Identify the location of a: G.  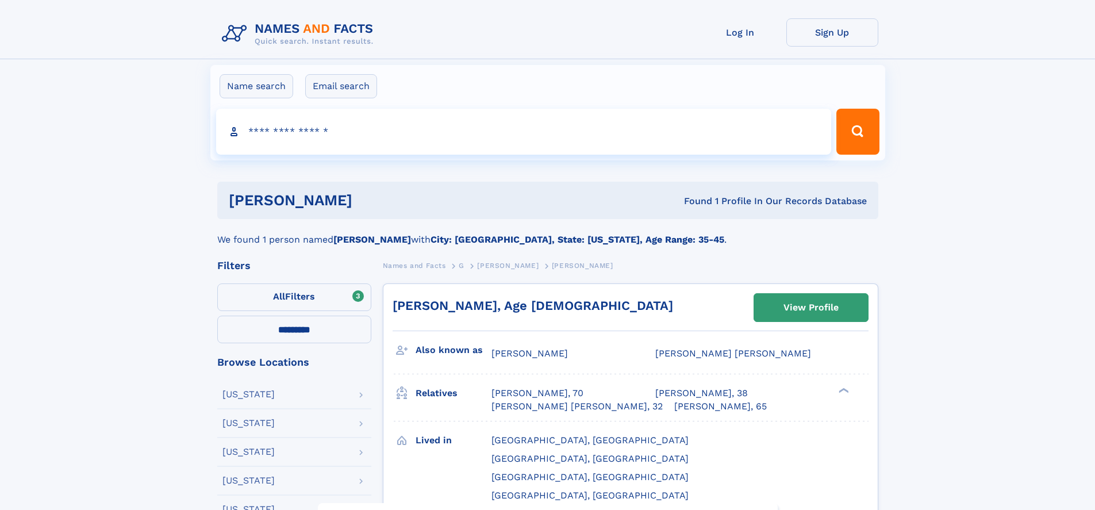
(462, 265).